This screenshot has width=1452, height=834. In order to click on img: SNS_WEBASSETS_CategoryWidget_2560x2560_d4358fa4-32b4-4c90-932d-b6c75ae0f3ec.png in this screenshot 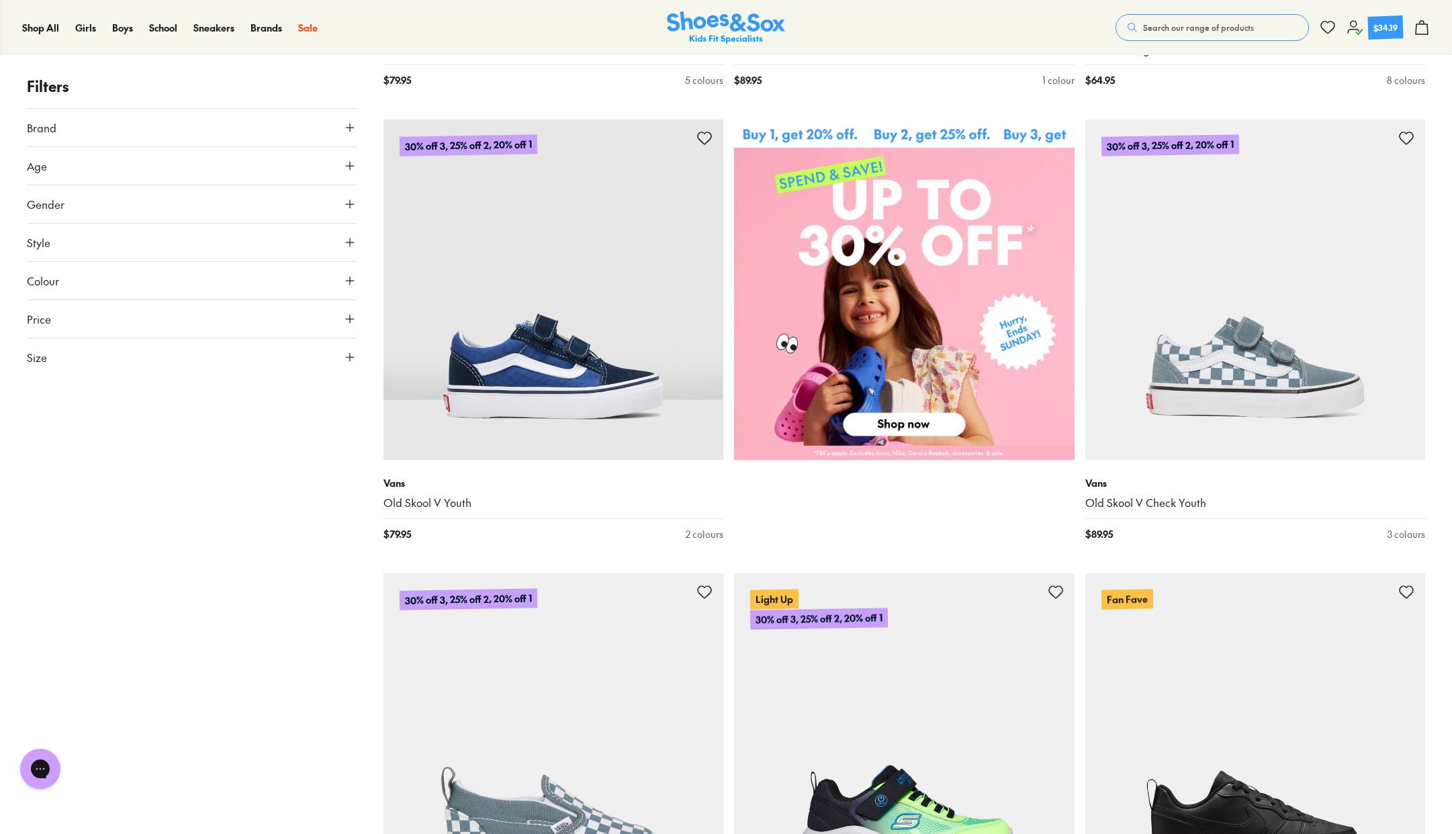, I will do `click(904, 289)`.